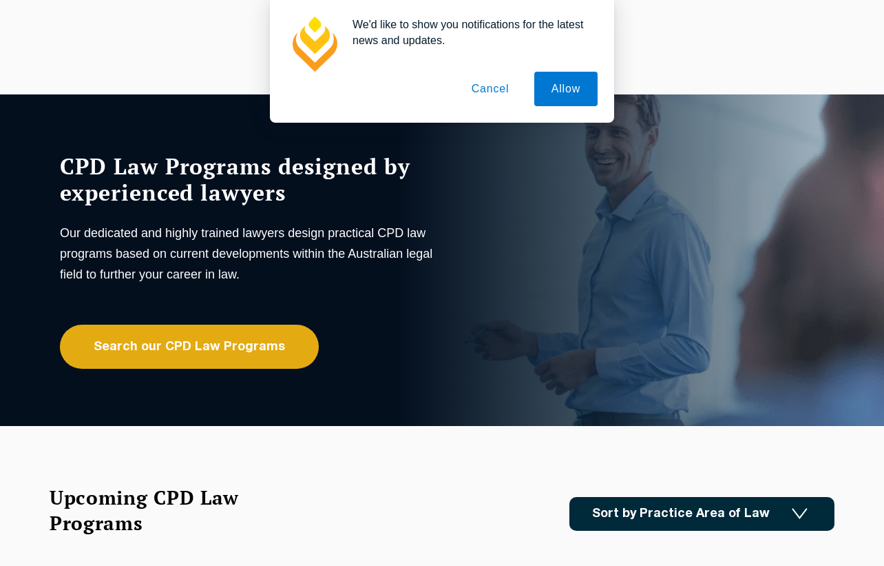 The height and width of the screenshot is (566, 884). Describe the element at coordinates (800, 513) in the screenshot. I see `img: Icon` at that location.